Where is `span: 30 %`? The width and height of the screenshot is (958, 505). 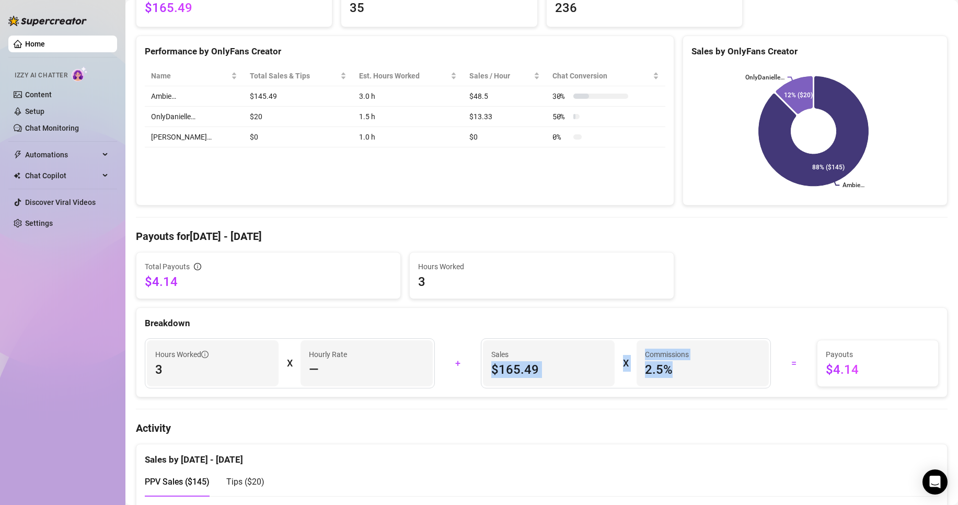
span: 30 % is located at coordinates (561, 96).